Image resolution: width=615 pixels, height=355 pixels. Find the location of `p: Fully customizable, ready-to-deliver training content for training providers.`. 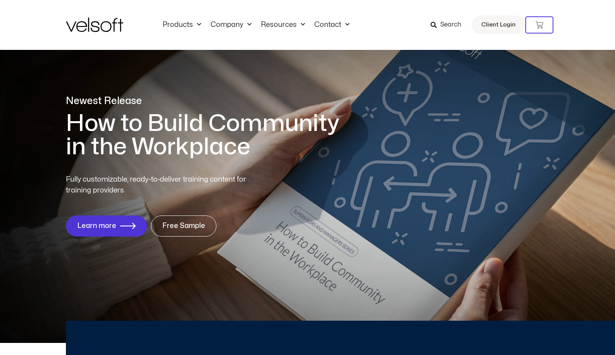

p: Fully customizable, ready-to-deliver training content for training providers. is located at coordinates (163, 185).